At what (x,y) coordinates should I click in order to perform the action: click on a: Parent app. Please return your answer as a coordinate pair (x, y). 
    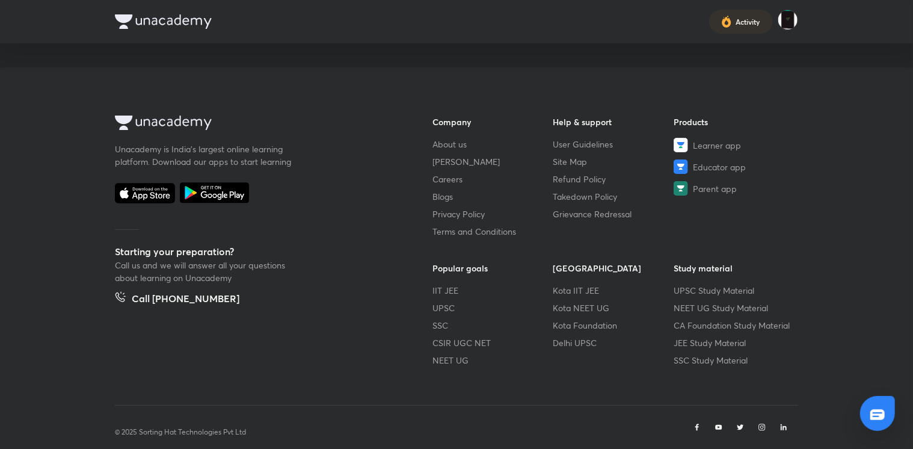
    Looking at the image, I should click on (734, 188).